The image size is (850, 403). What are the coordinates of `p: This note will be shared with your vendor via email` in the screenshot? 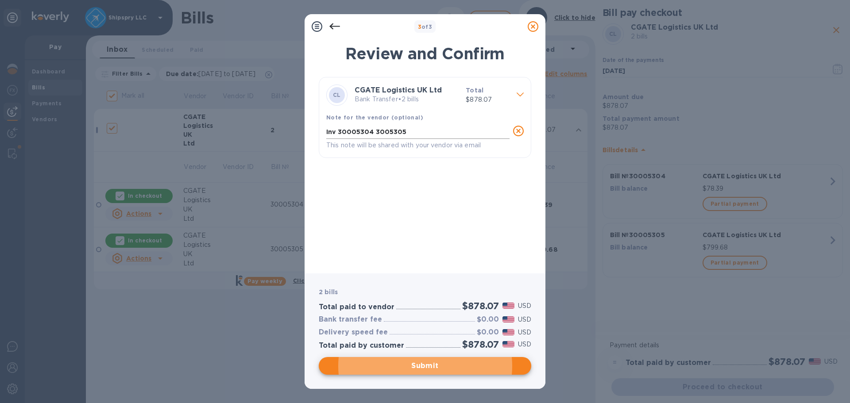 It's located at (418, 145).